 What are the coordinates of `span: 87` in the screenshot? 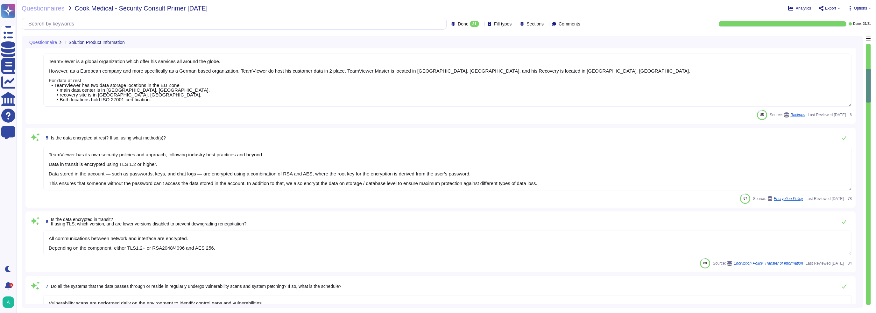 It's located at (745, 198).